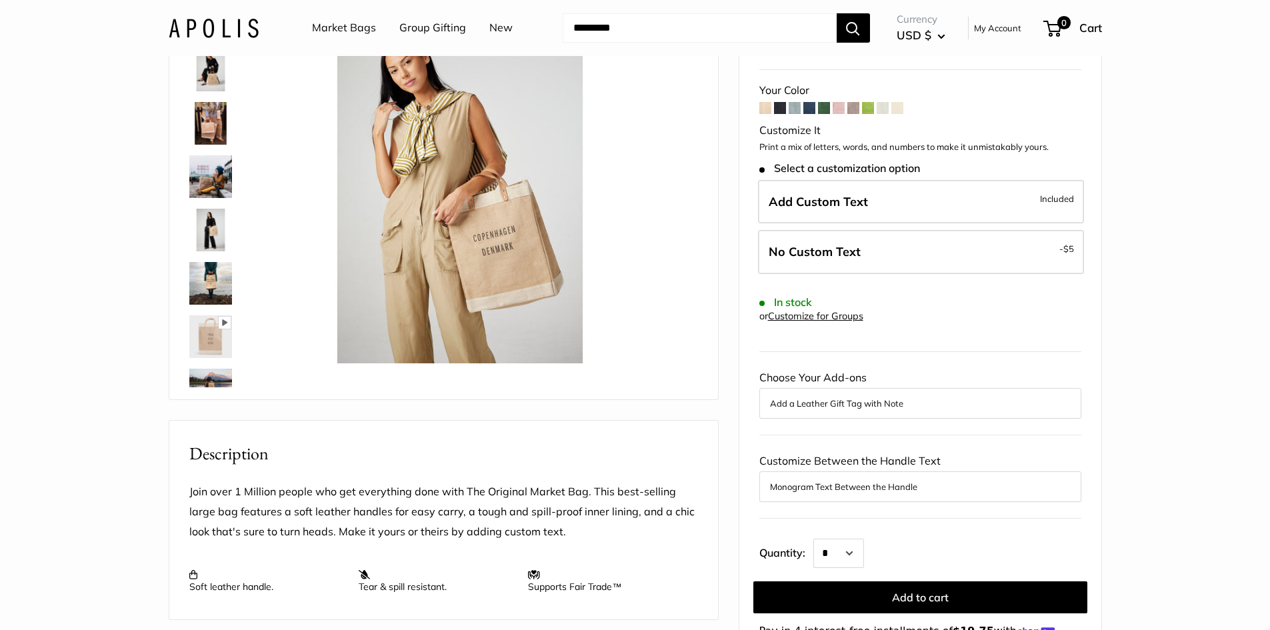 Image resolution: width=1270 pixels, height=630 pixels. I want to click on div: Customize It, so click(920, 131).